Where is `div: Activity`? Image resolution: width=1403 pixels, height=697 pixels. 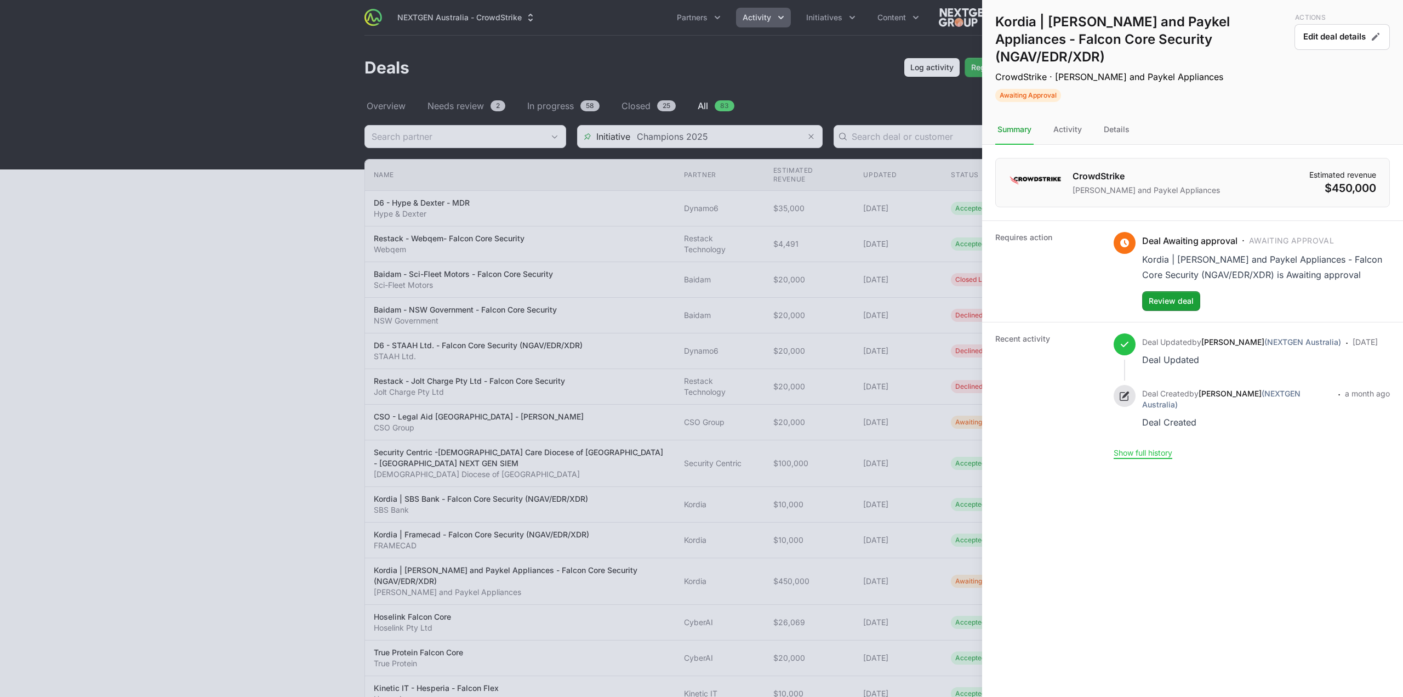 div: Activity is located at coordinates (1068, 130).